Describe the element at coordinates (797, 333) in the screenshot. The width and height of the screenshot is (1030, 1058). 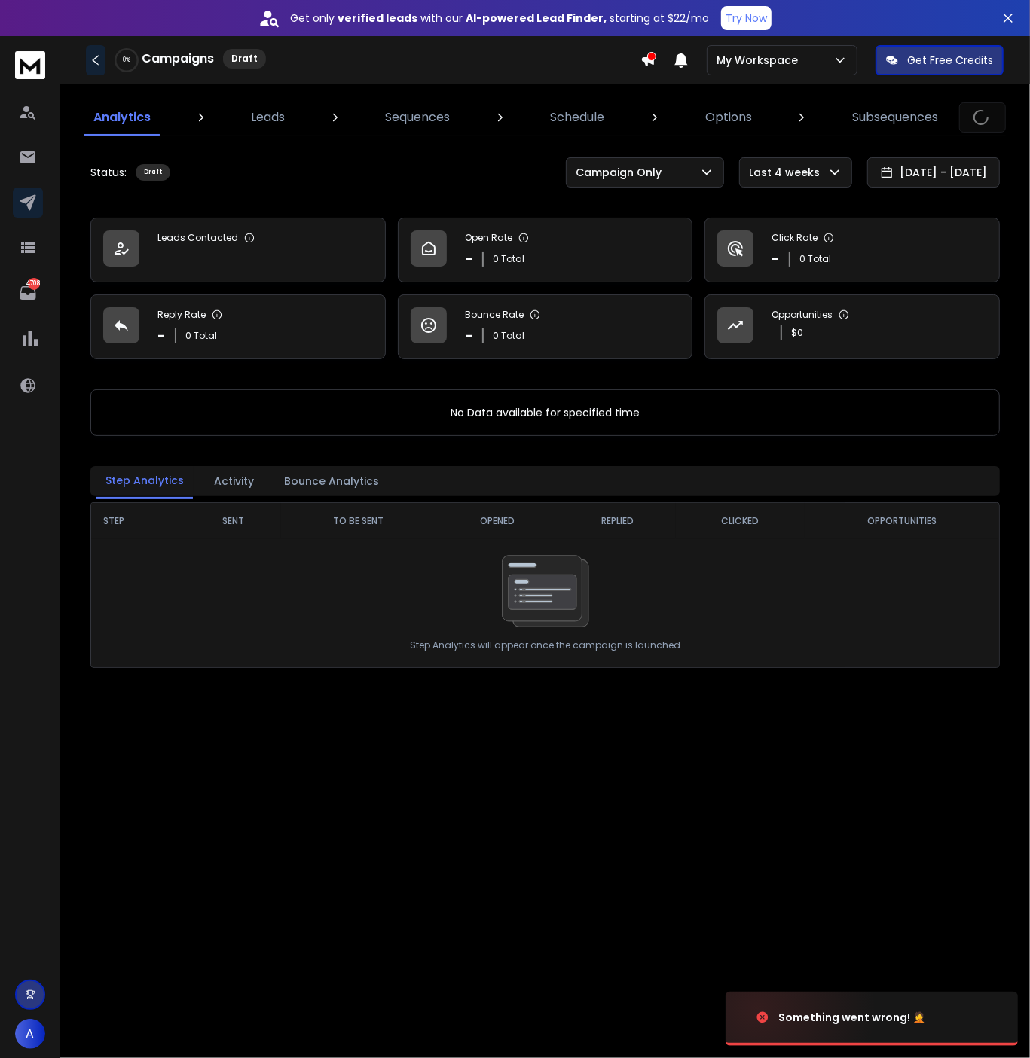
I see `p: $ 0` at that location.